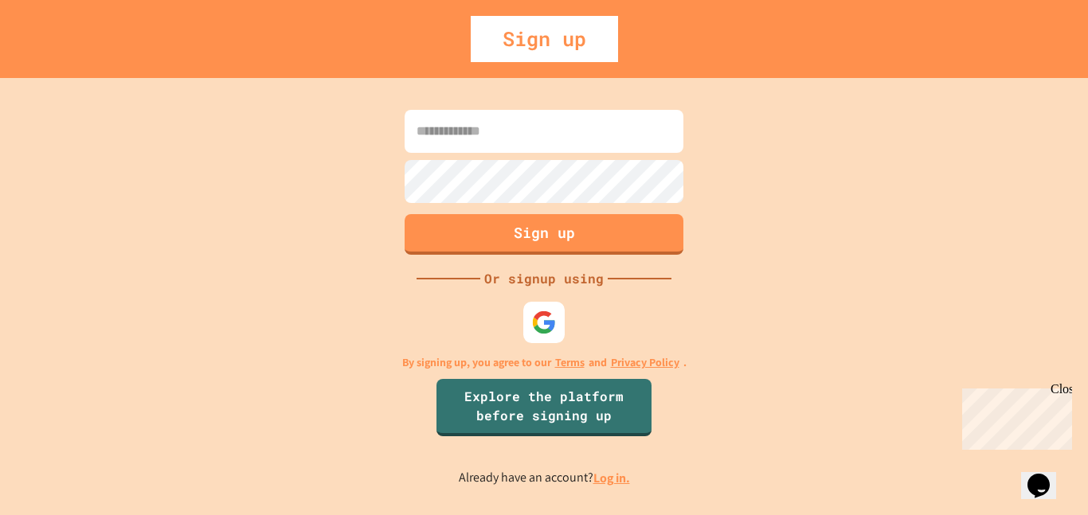  What do you see at coordinates (569, 362) in the screenshot?
I see `a: Terms` at bounding box center [569, 362].